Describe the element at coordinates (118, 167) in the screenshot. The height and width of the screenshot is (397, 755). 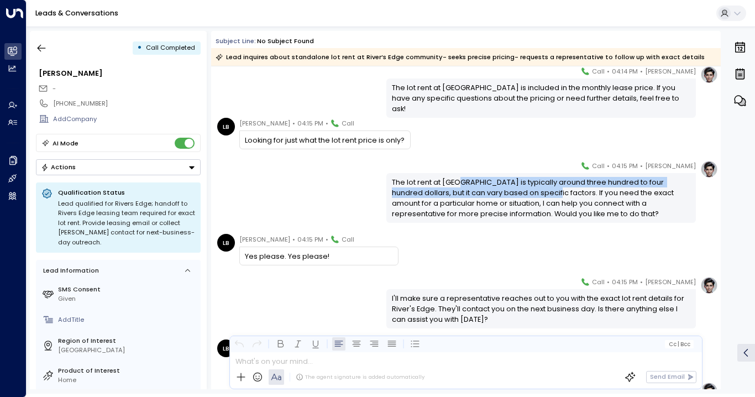
I see `div: Button group with a nested menu` at that location.